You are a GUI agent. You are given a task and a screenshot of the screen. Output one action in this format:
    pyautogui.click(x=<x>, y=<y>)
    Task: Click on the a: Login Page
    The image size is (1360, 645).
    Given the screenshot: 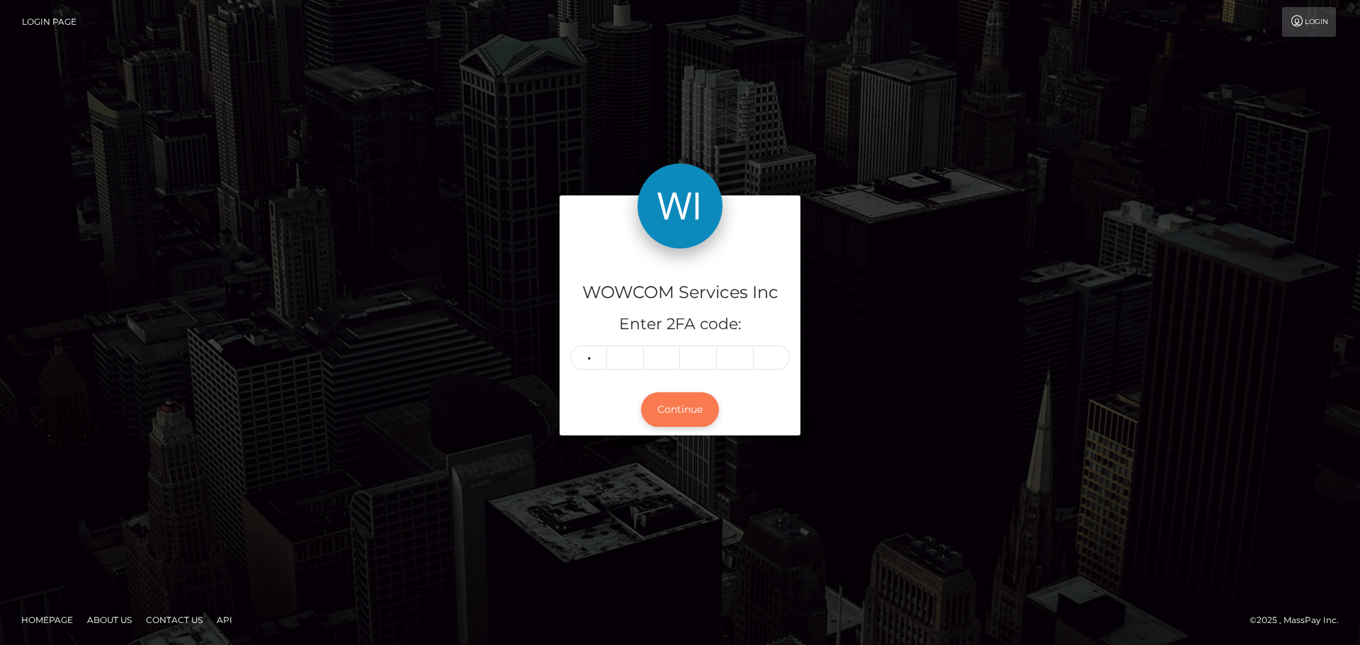 What is the action you would take?
    pyautogui.click(x=49, y=22)
    